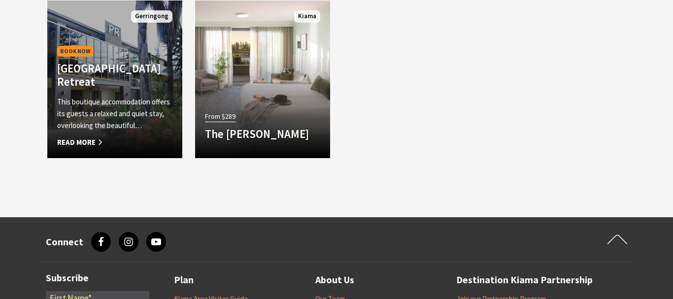 The width and height of the screenshot is (673, 299). I want to click on span: Gerringong, so click(152, 16).